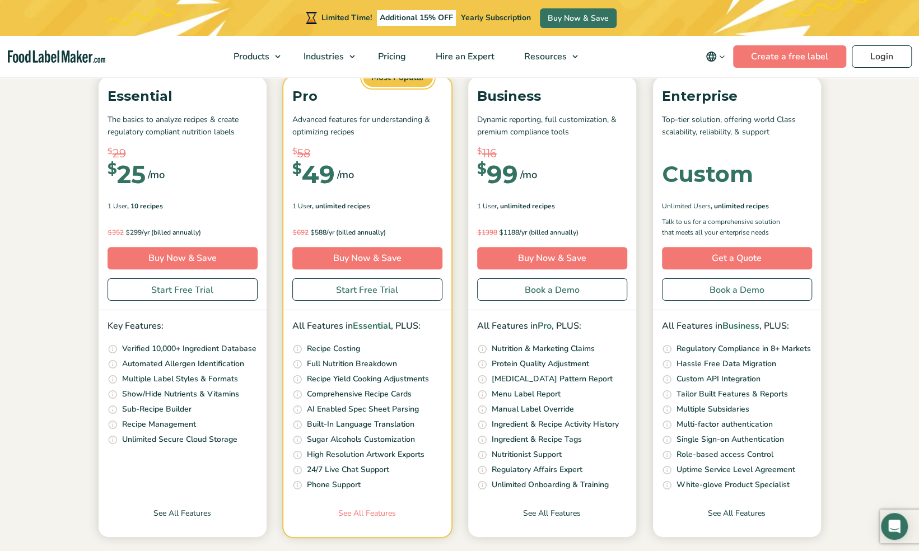 The height and width of the screenshot is (551, 919). Describe the element at coordinates (189, 349) in the screenshot. I see `p: Verified 10,000+ Ingredient Database` at that location.